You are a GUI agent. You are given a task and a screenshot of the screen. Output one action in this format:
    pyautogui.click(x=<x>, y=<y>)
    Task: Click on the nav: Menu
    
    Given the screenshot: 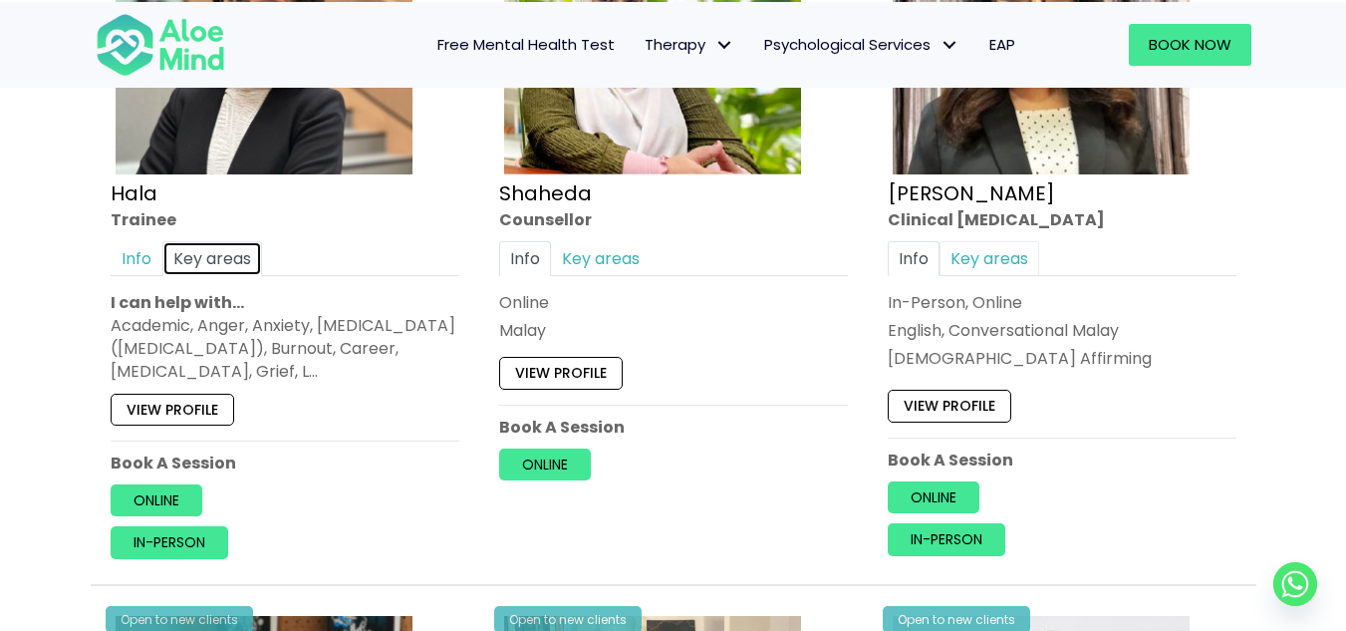 What is the action you would take?
    pyautogui.click(x=641, y=45)
    